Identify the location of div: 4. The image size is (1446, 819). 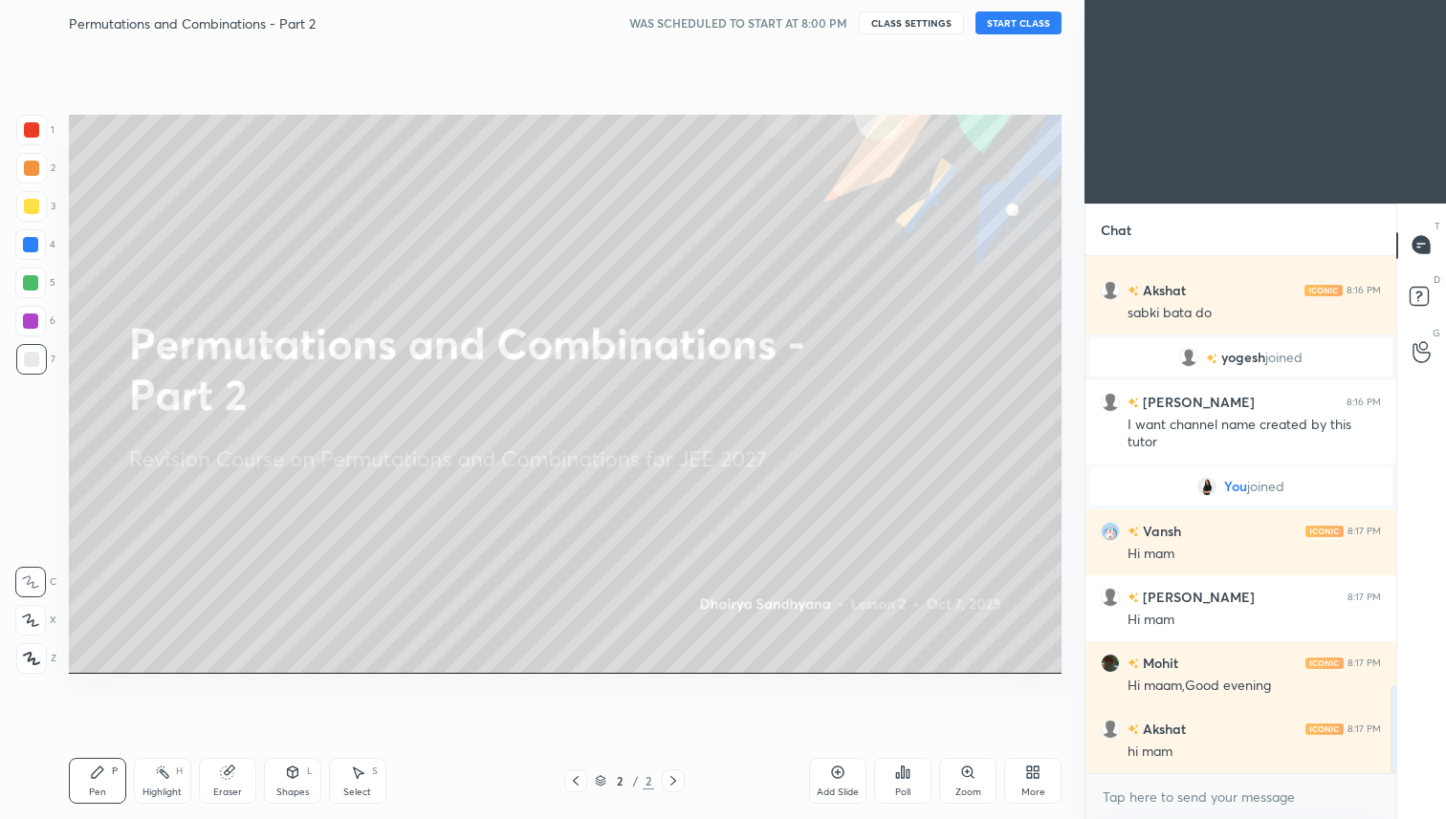
(35, 245).